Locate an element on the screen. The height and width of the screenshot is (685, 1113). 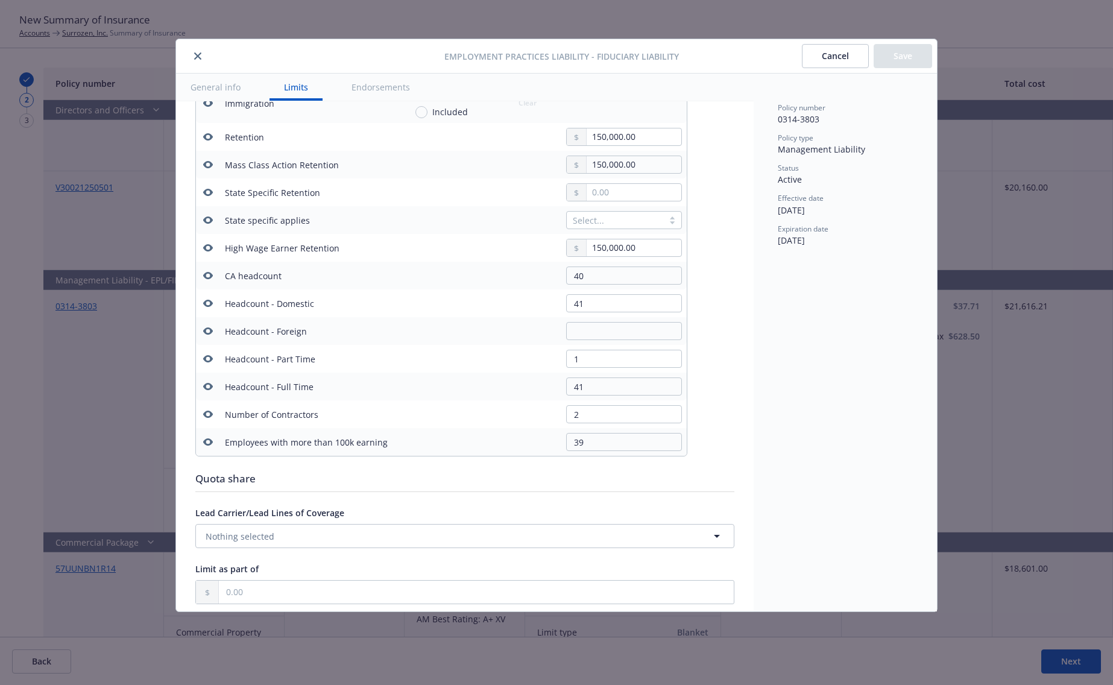
span: Limit as part of is located at coordinates (227, 568).